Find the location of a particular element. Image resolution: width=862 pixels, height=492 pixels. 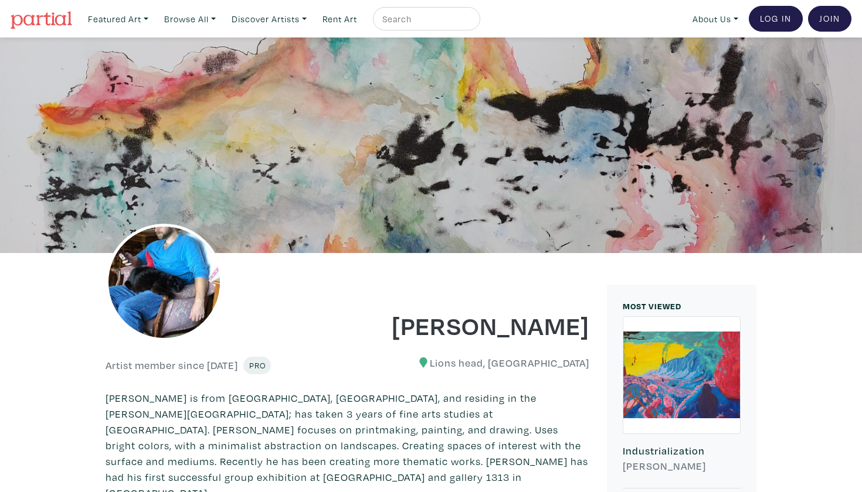

a: Log In is located at coordinates (776, 19).